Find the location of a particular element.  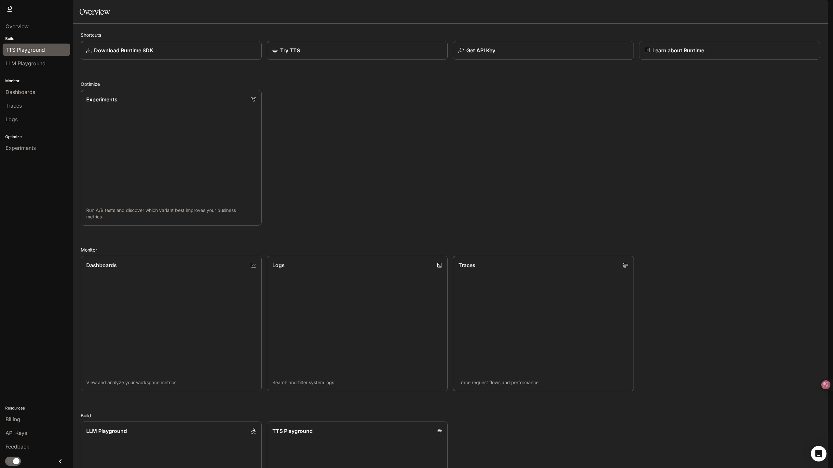

p: Download Runtime SDK is located at coordinates (124, 50).